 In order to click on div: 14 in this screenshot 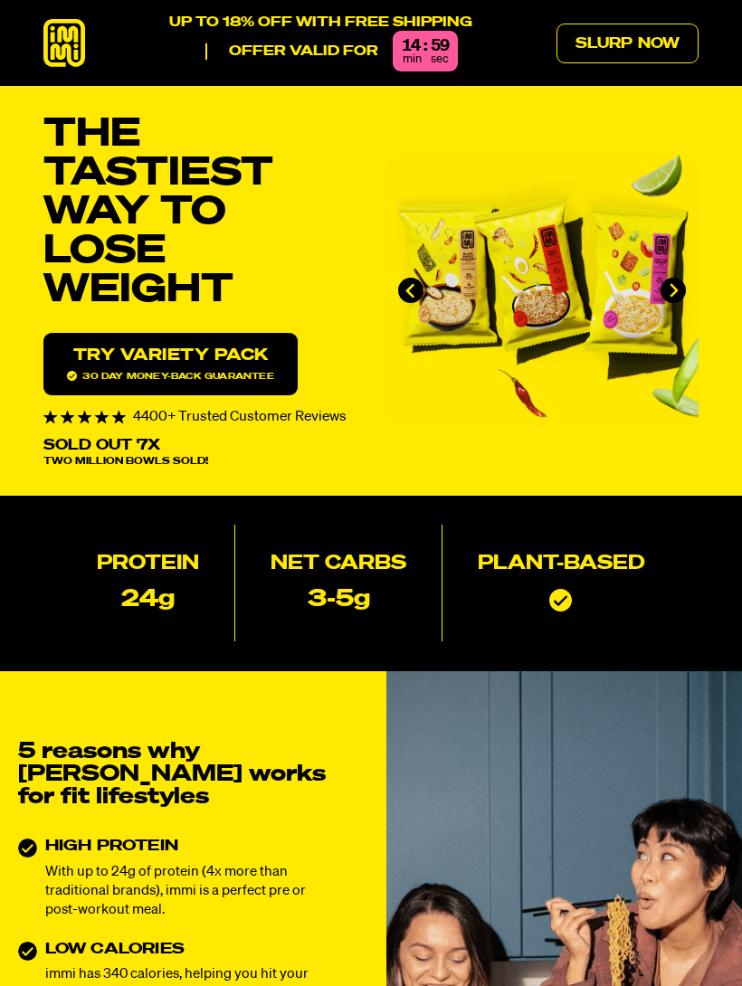, I will do `click(411, 46)`.